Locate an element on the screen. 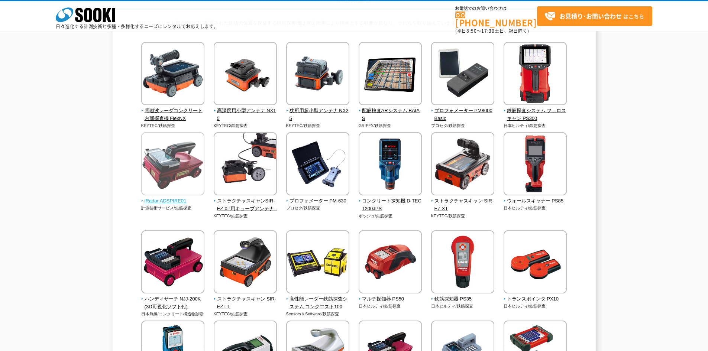 The width and height of the screenshot is (708, 351). img: ストラクチャスキャン SIR-EZ XT is located at coordinates (463, 165).